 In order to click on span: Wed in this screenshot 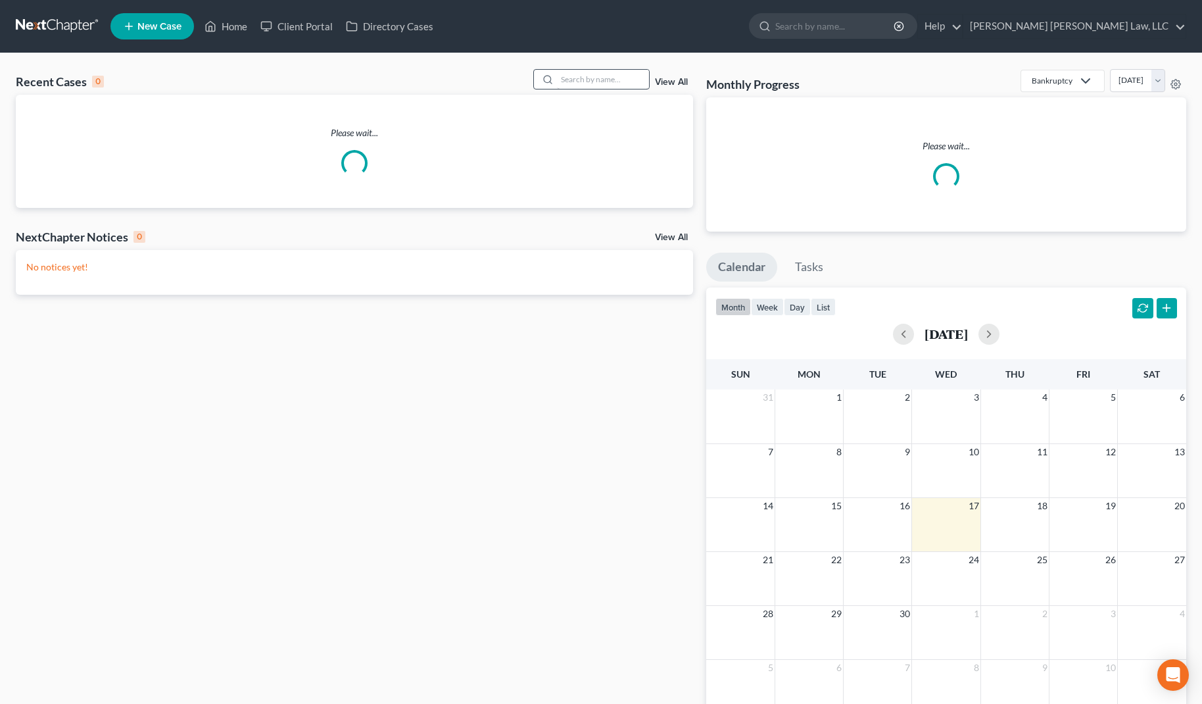, I will do `click(946, 374)`.